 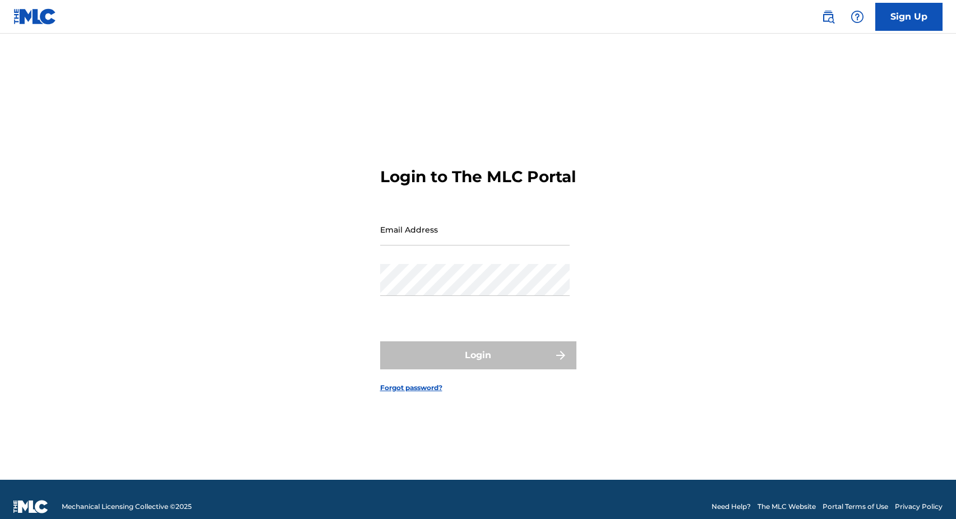 What do you see at coordinates (731, 507) in the screenshot?
I see `a: Need Help?` at bounding box center [731, 507].